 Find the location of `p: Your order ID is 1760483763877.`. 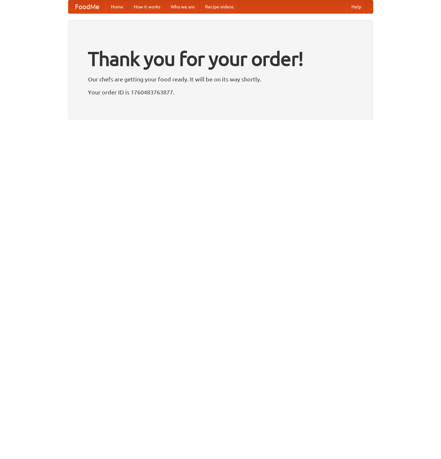

p: Your order ID is 1760483763877. is located at coordinates (221, 92).